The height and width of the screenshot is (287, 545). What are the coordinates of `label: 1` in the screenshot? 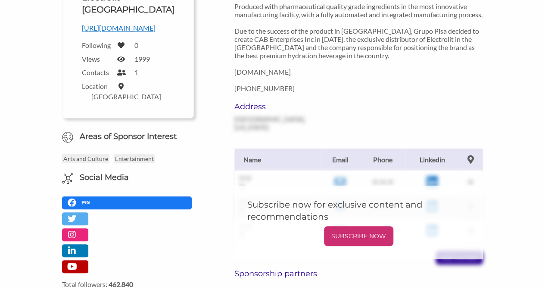 It's located at (136, 72).